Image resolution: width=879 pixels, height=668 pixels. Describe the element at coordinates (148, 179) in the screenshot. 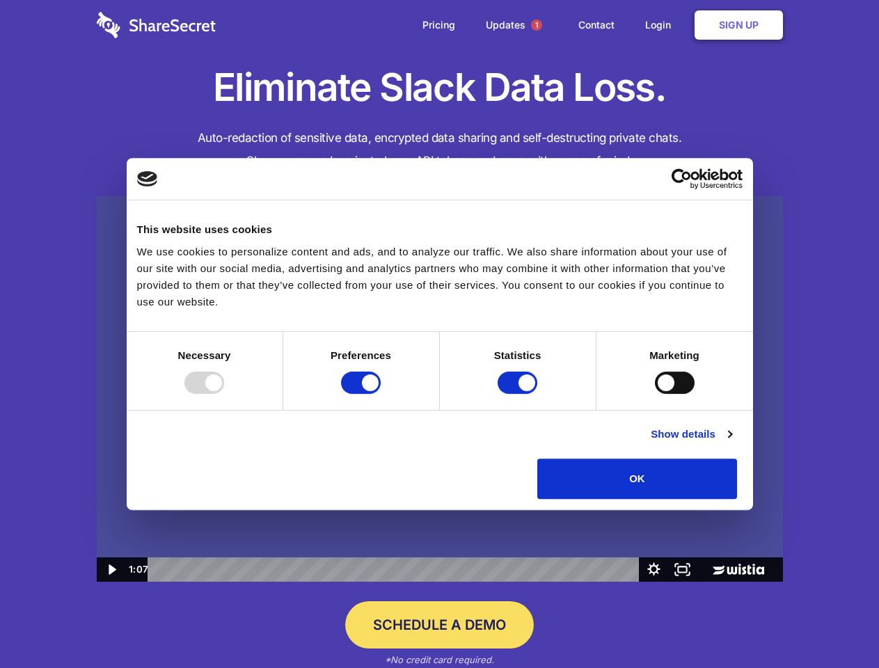

I see `img: logo` at that location.